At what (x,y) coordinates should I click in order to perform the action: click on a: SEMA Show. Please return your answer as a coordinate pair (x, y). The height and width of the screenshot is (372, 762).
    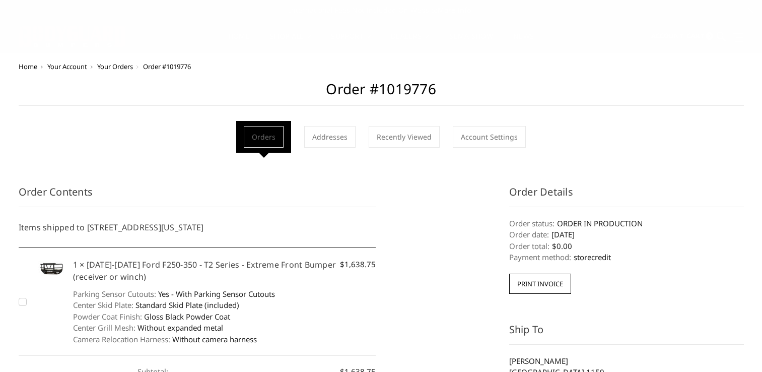
    Looking at the image, I should click on (471, 42).